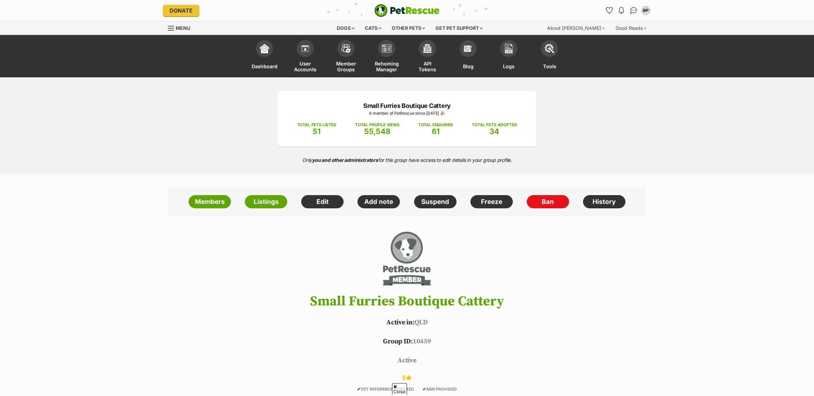 The height and width of the screenshot is (396, 814). I want to click on a: Favourites, so click(609, 11).